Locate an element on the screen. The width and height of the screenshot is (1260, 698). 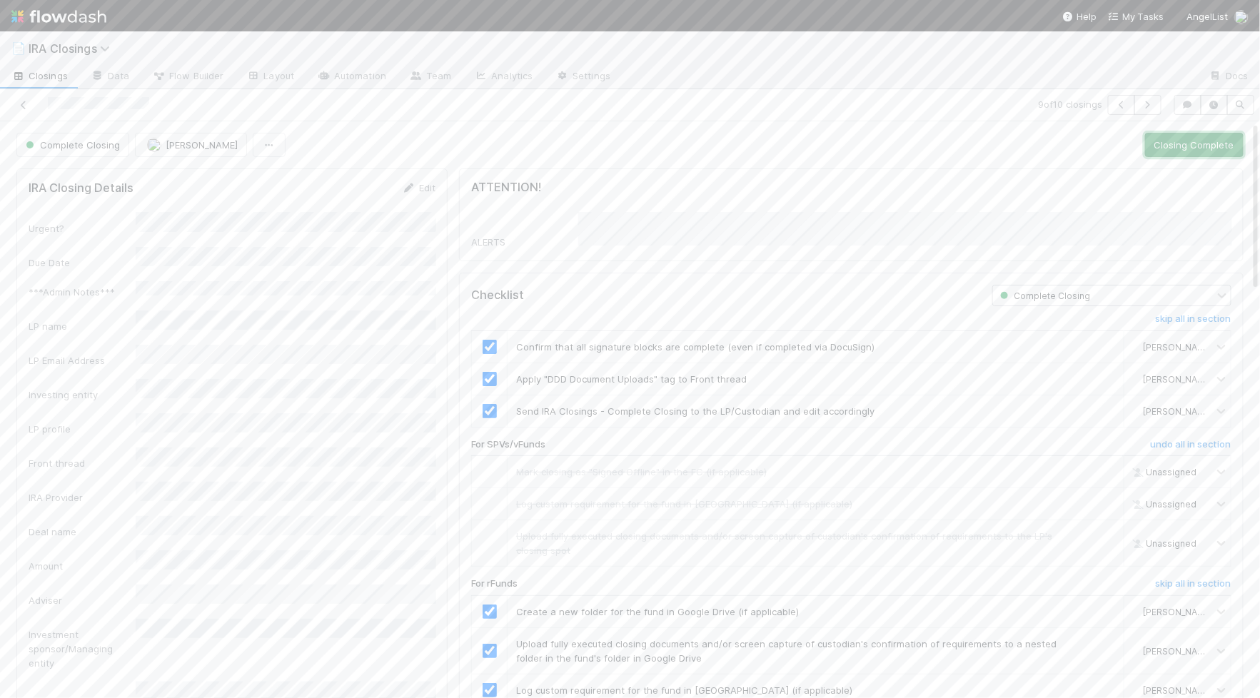
div: Investment sponsor/Managing entity is located at coordinates (82, 649).